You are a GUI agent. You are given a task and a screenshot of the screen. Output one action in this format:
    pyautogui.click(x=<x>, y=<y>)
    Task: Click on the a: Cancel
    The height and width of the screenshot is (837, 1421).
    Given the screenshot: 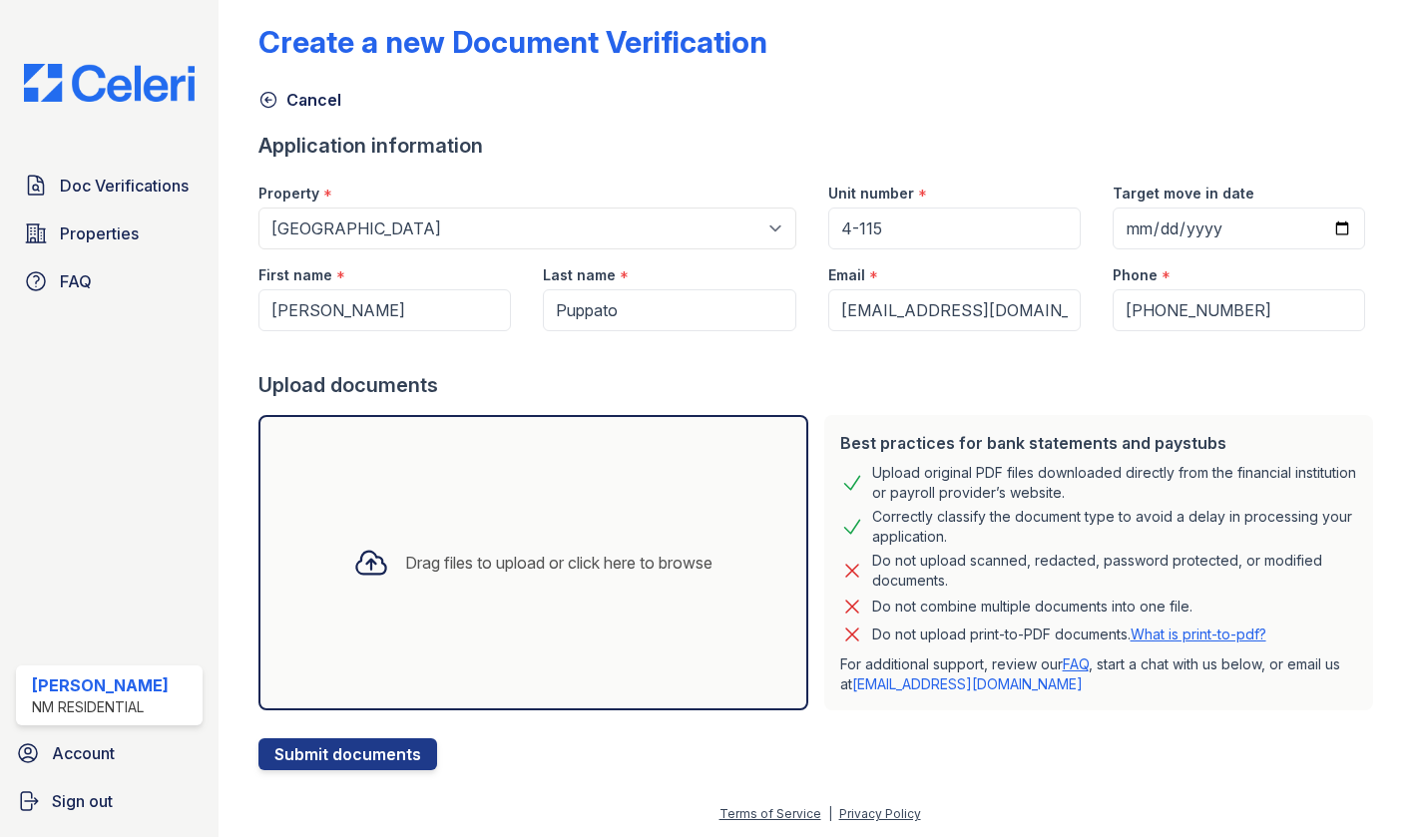 What is the action you would take?
    pyautogui.click(x=299, y=100)
    